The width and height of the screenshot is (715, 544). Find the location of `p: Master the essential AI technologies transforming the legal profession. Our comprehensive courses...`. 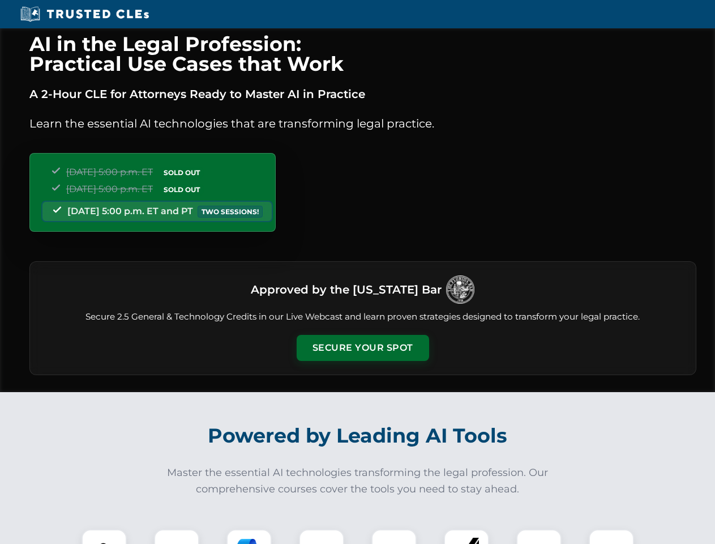

p: Master the essential AI technologies transforming the legal profession. Our comprehensive courses... is located at coordinates (358, 481).